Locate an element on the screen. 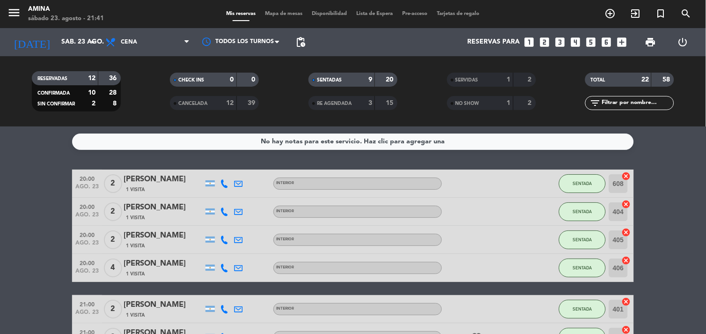 This screenshot has height=334, width=706. strong: 15 is located at coordinates (391, 103).